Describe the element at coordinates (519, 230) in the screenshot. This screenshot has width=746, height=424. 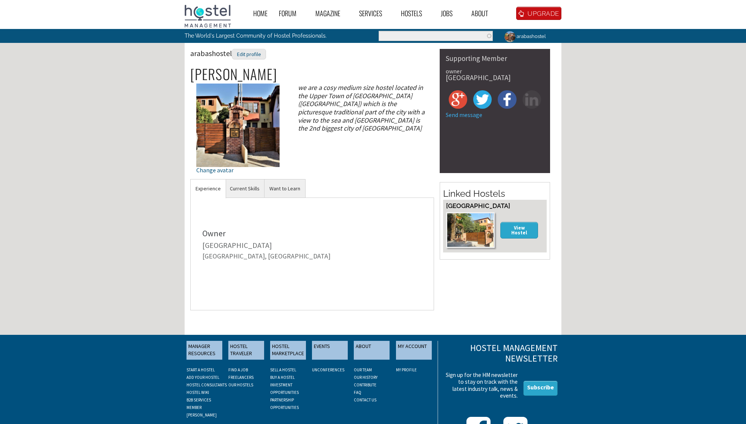
I see `a: View Hostel` at that location.